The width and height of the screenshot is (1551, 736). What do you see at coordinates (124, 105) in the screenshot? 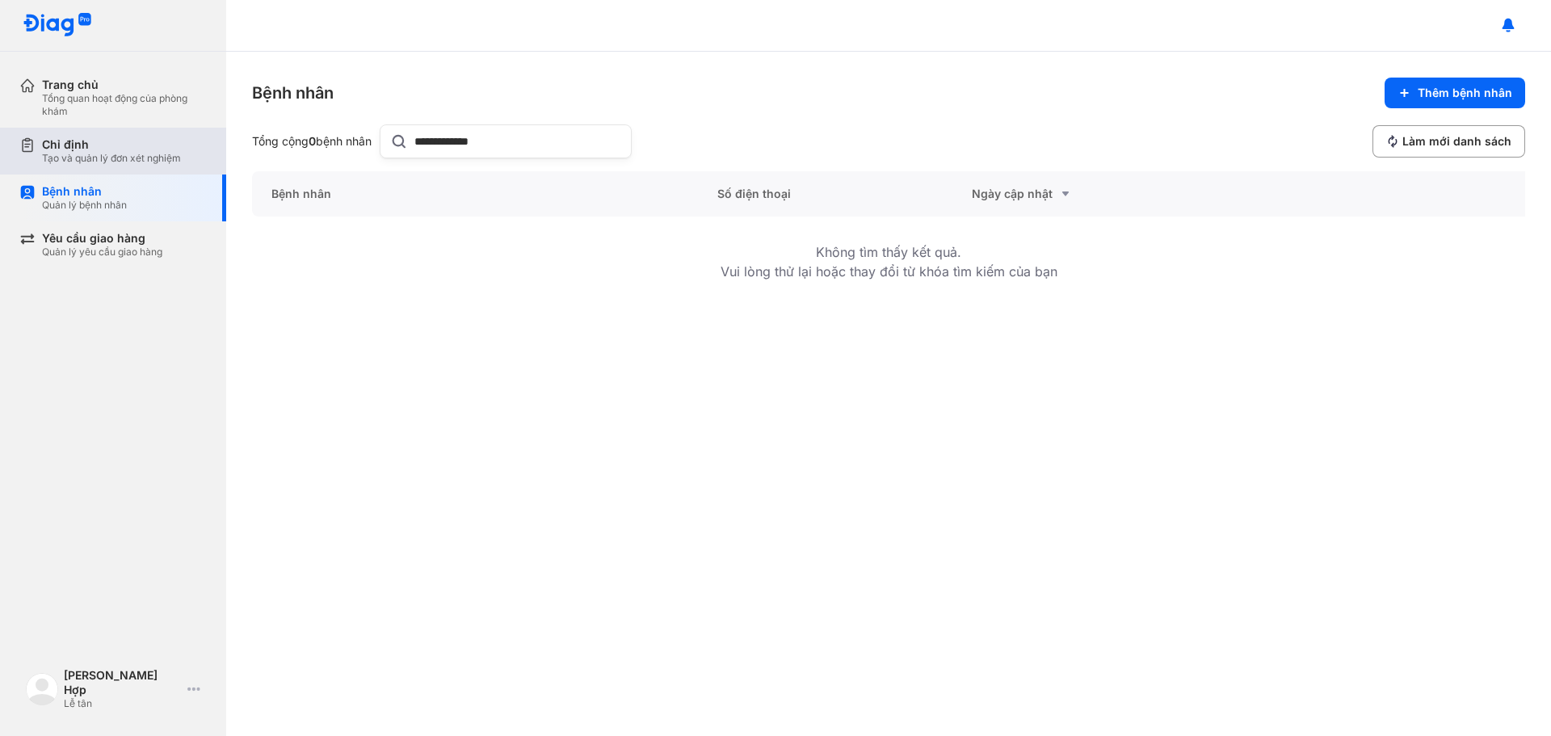
I see `div: Tổng quan hoạt động của phòng khám` at bounding box center [124, 105].